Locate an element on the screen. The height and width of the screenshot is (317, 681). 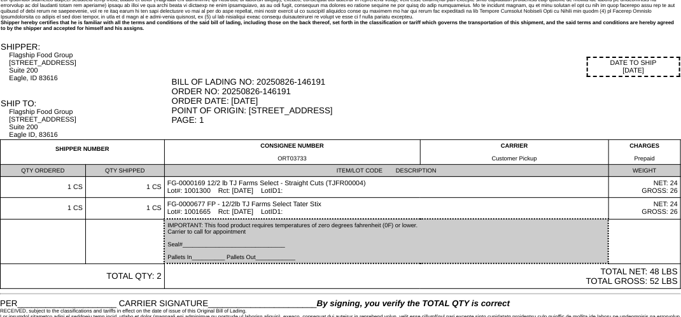
div: Prepaid is located at coordinates (645, 159).